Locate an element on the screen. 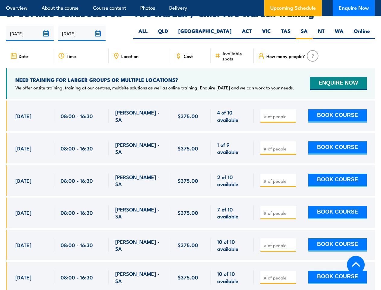  span: Available spots is located at coordinates (236, 56).